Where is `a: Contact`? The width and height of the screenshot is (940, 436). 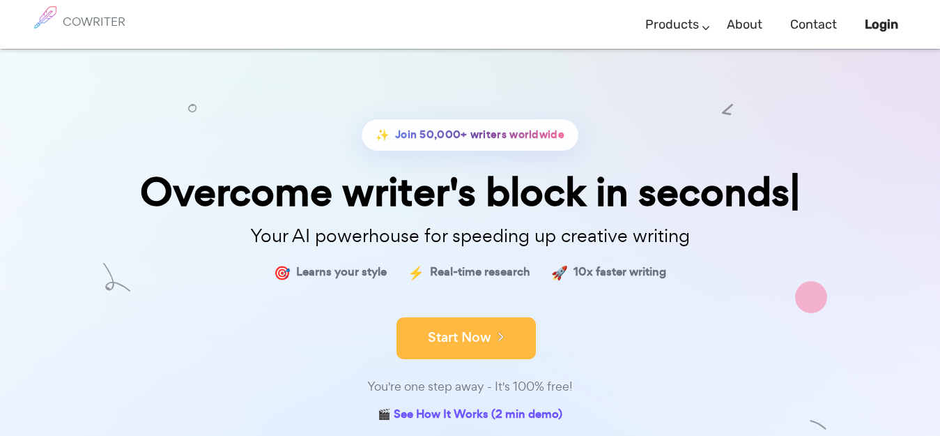 a: Contact is located at coordinates (813, 24).